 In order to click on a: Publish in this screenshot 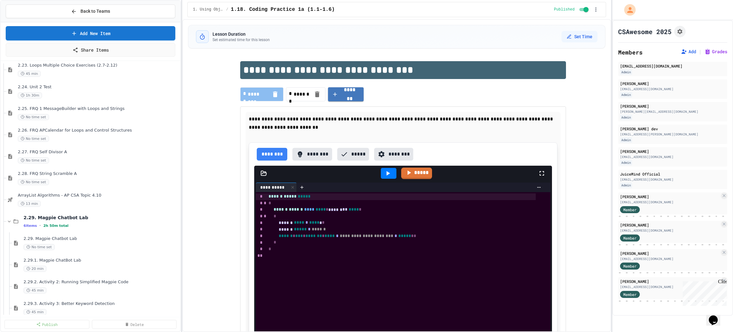, I will do `click(47, 324)`.